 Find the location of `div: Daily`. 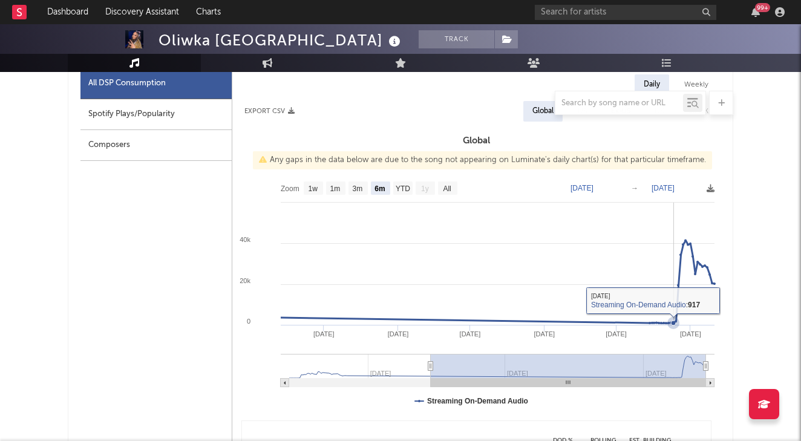

div: Daily is located at coordinates (652, 85).